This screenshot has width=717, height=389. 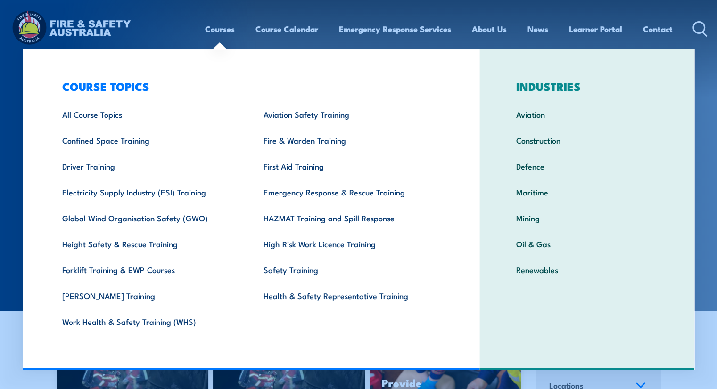 I want to click on a: Driver Training, so click(x=148, y=166).